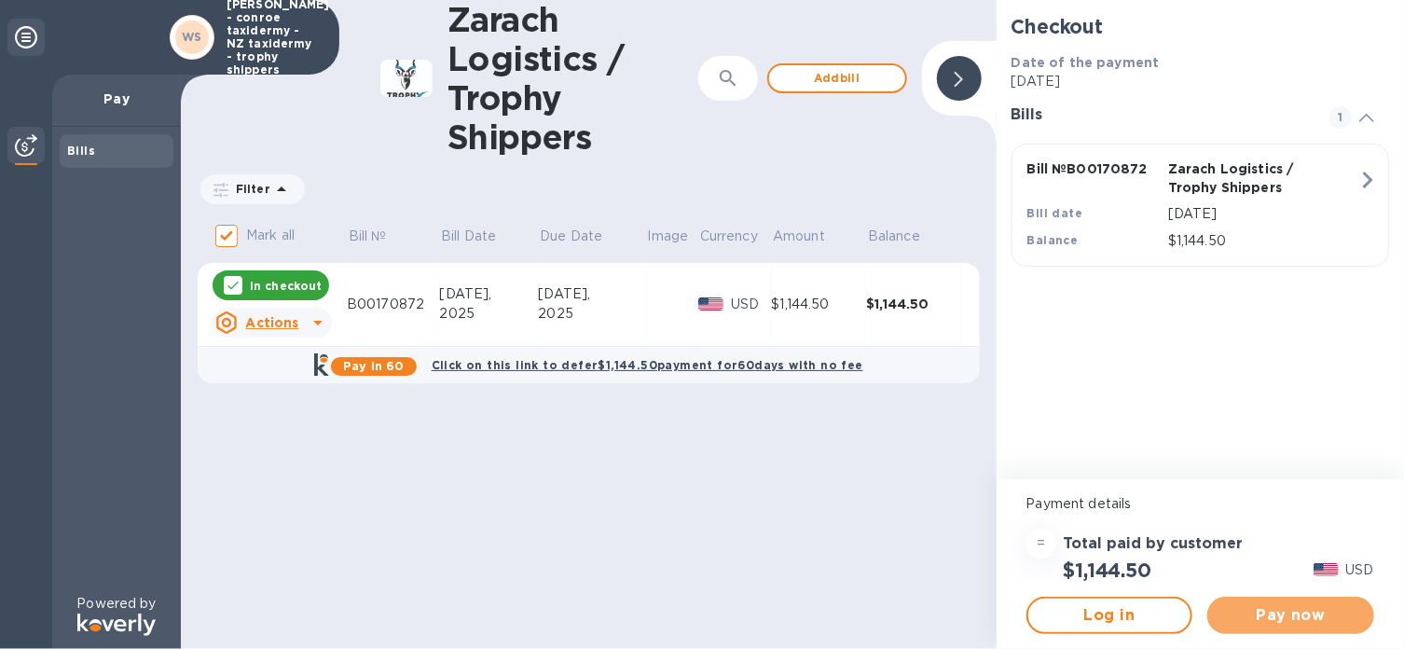  What do you see at coordinates (271, 323) in the screenshot?
I see `u: Actions` at bounding box center [271, 323].